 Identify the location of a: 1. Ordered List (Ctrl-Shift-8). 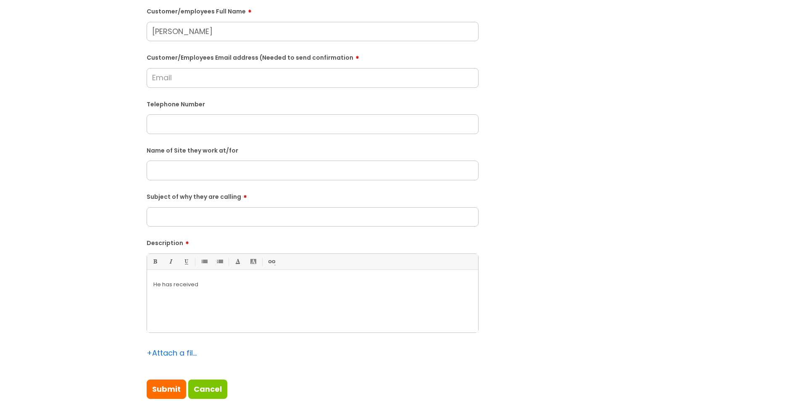
(219, 261).